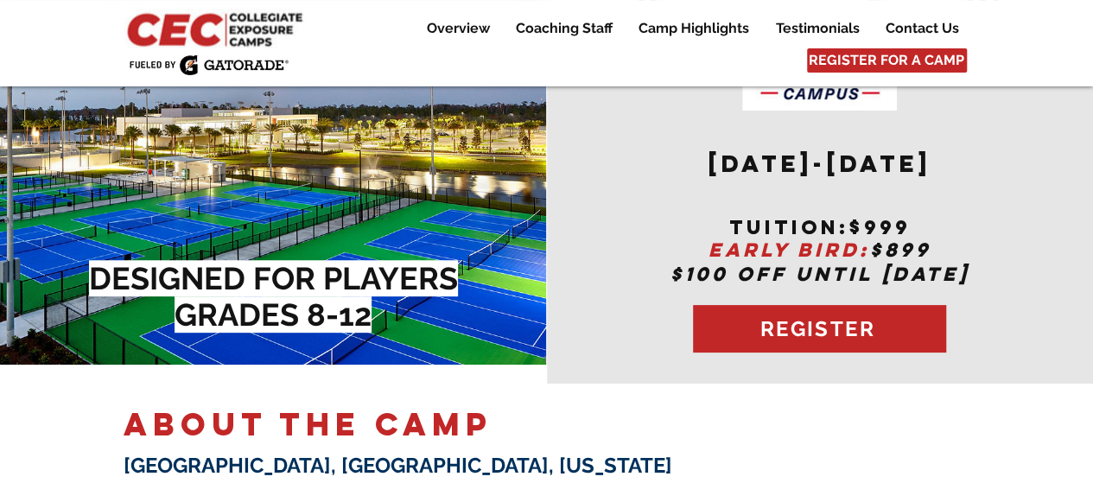  Describe the element at coordinates (887, 61) in the screenshot. I see `span: REGISTER FOR A CAMP` at that location.